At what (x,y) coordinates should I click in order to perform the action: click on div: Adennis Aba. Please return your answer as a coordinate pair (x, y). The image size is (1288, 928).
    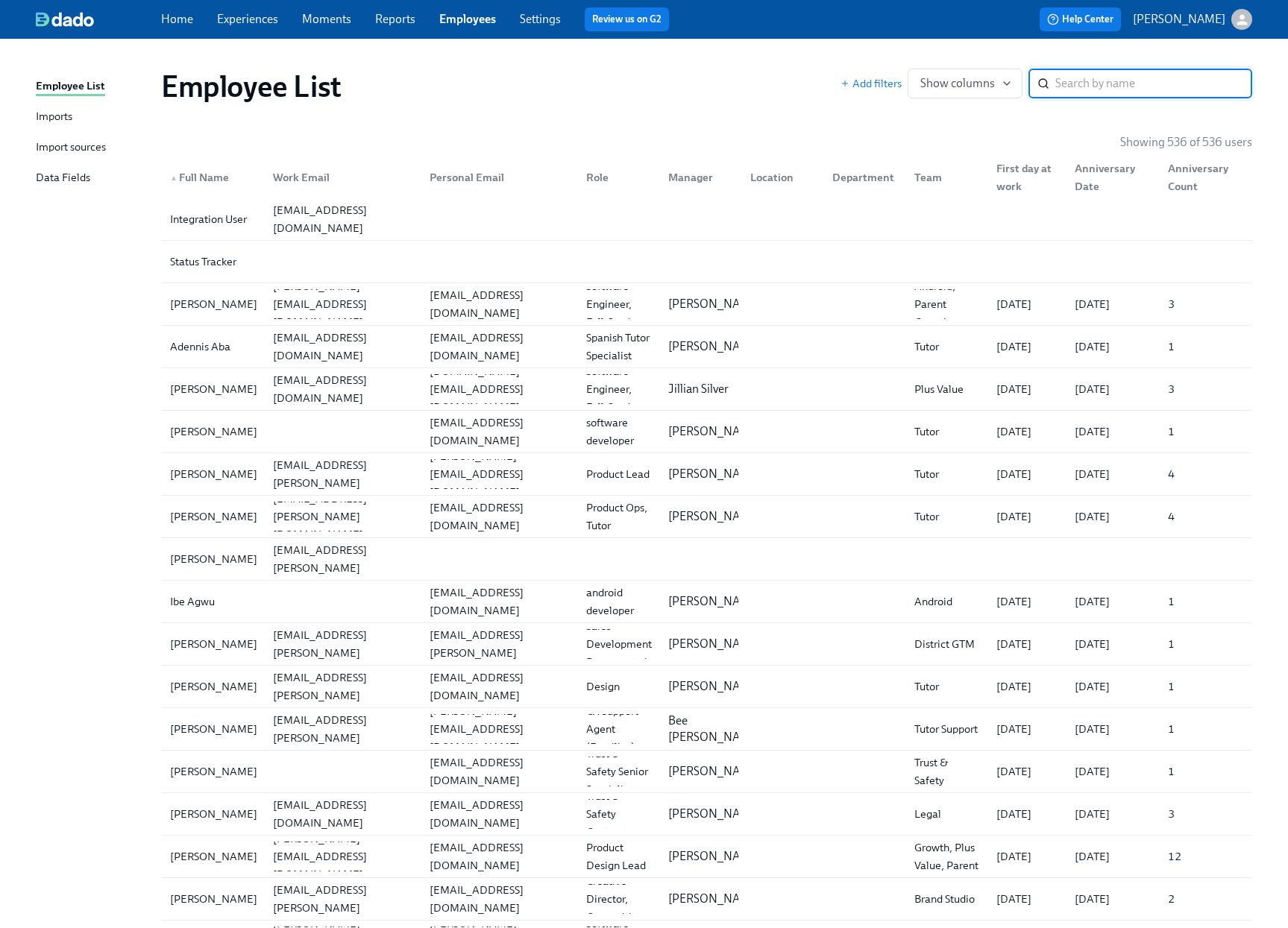
    Looking at the image, I should click on (212, 347).